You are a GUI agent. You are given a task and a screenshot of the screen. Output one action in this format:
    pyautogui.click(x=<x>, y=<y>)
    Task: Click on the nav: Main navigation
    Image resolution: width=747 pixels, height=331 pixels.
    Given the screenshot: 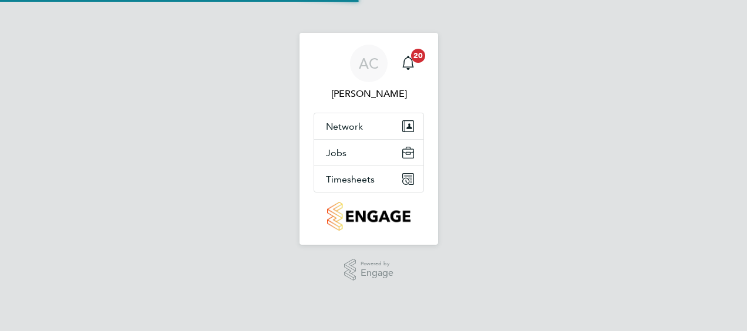 What is the action you would take?
    pyautogui.click(x=369, y=139)
    